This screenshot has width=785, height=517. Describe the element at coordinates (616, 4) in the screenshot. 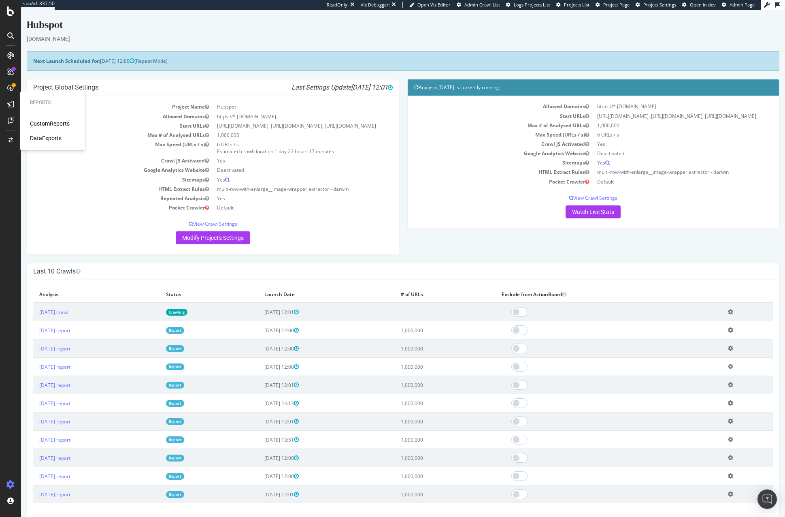

I see `span: Project Page` at that location.